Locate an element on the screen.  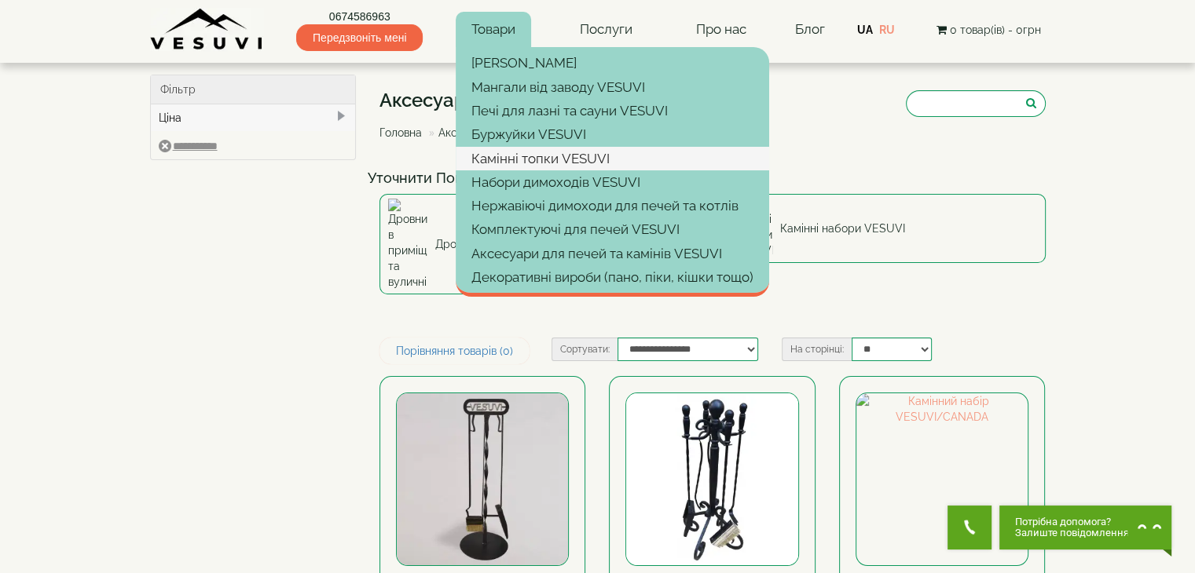
a: UA is located at coordinates (865, 30).